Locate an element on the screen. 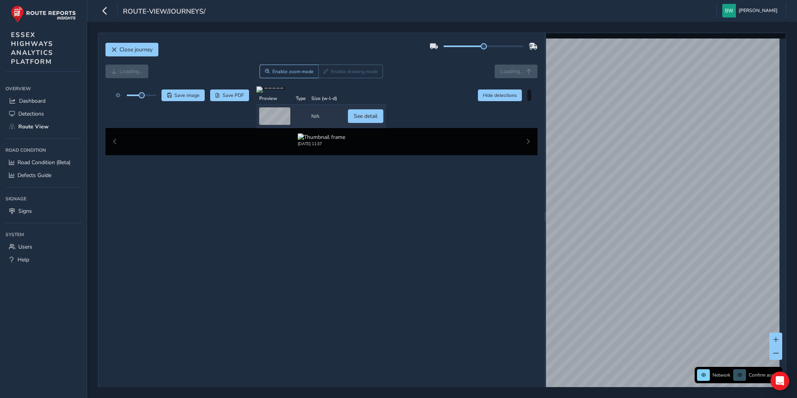 This screenshot has width=797, height=398. span: See detail is located at coordinates (366, 116).